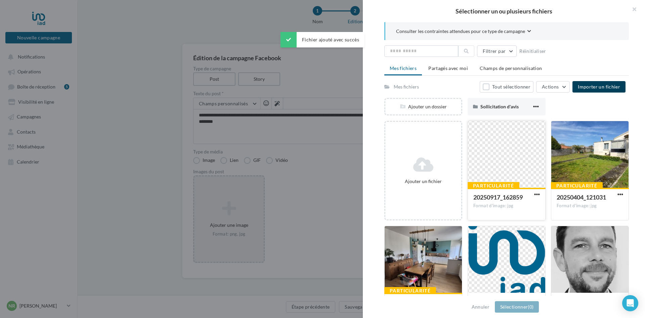 This screenshot has height=318, width=645. Describe the element at coordinates (481, 306) in the screenshot. I see `button: Annuler` at that location.